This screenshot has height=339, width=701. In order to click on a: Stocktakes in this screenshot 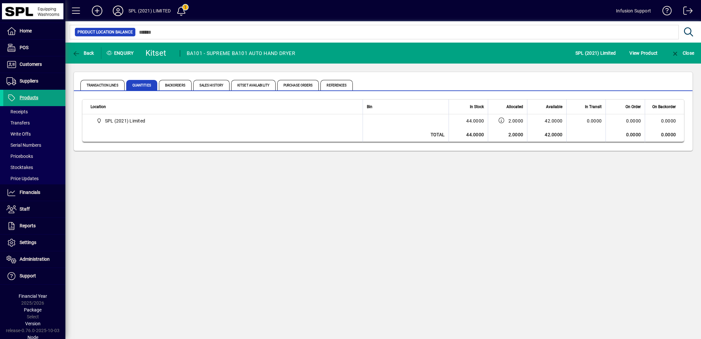, I will do `click(34, 167)`.